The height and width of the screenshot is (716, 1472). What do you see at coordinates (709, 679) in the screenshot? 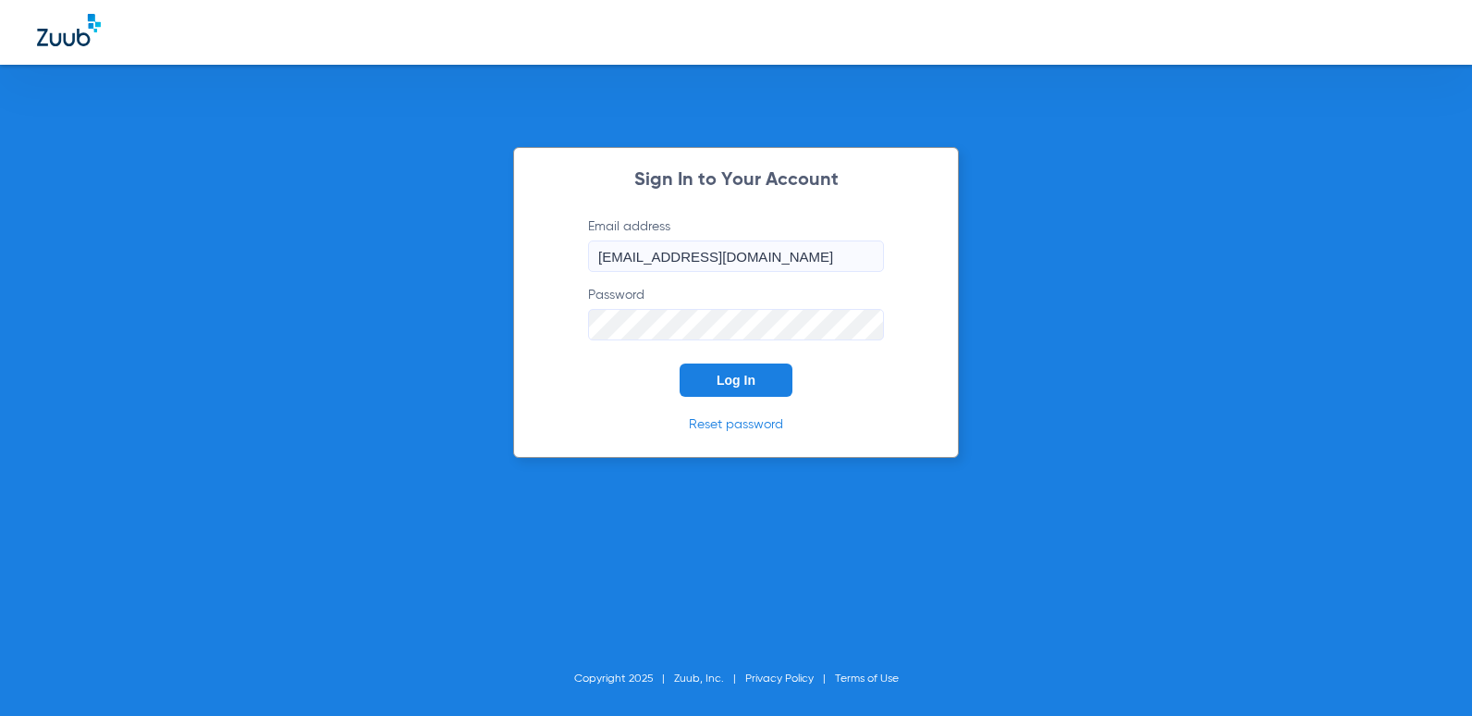
I see `li: Zuub, Inc.` at bounding box center [709, 679].